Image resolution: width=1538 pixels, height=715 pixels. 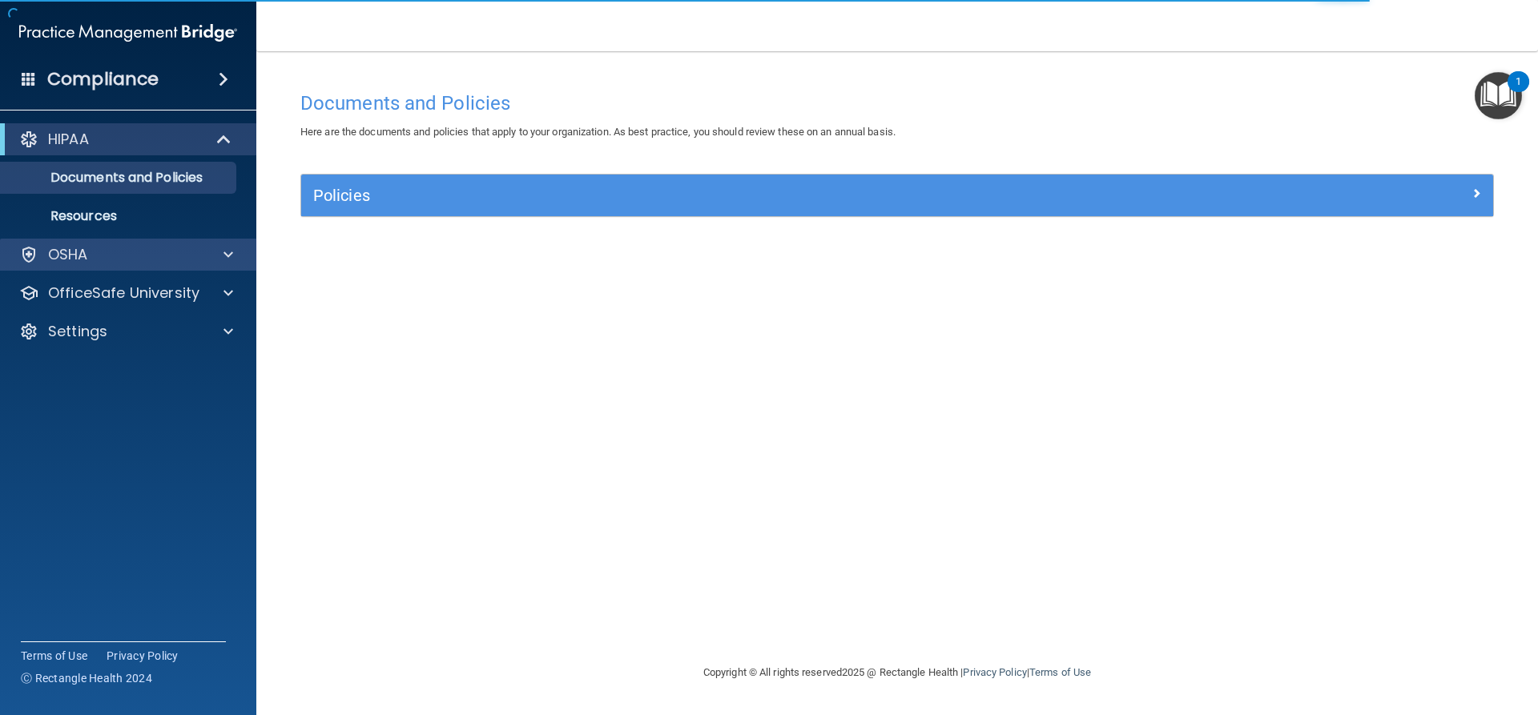 I want to click on a: HIPAA, so click(x=126, y=139).